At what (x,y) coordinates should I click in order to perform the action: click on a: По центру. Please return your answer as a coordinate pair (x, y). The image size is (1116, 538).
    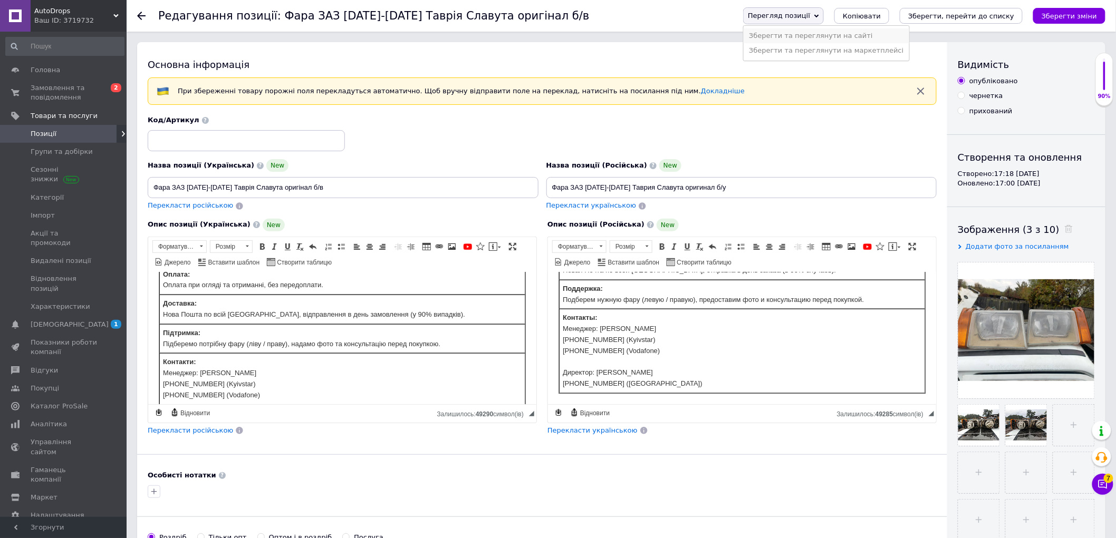
    Looking at the image, I should click on (769, 247).